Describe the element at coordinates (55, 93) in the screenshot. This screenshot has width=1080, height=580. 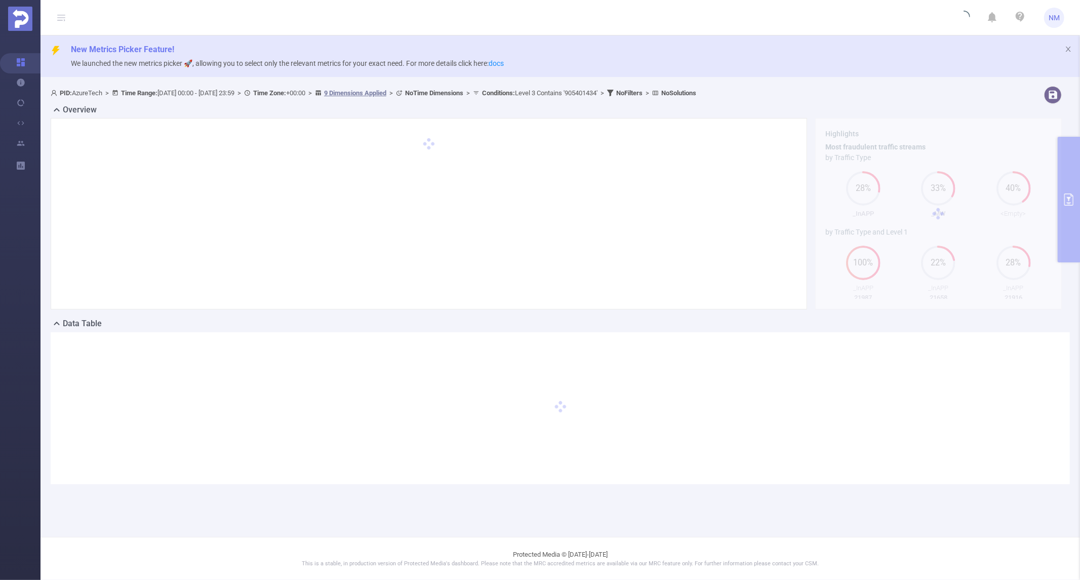
I see `i: icon: user` at that location.